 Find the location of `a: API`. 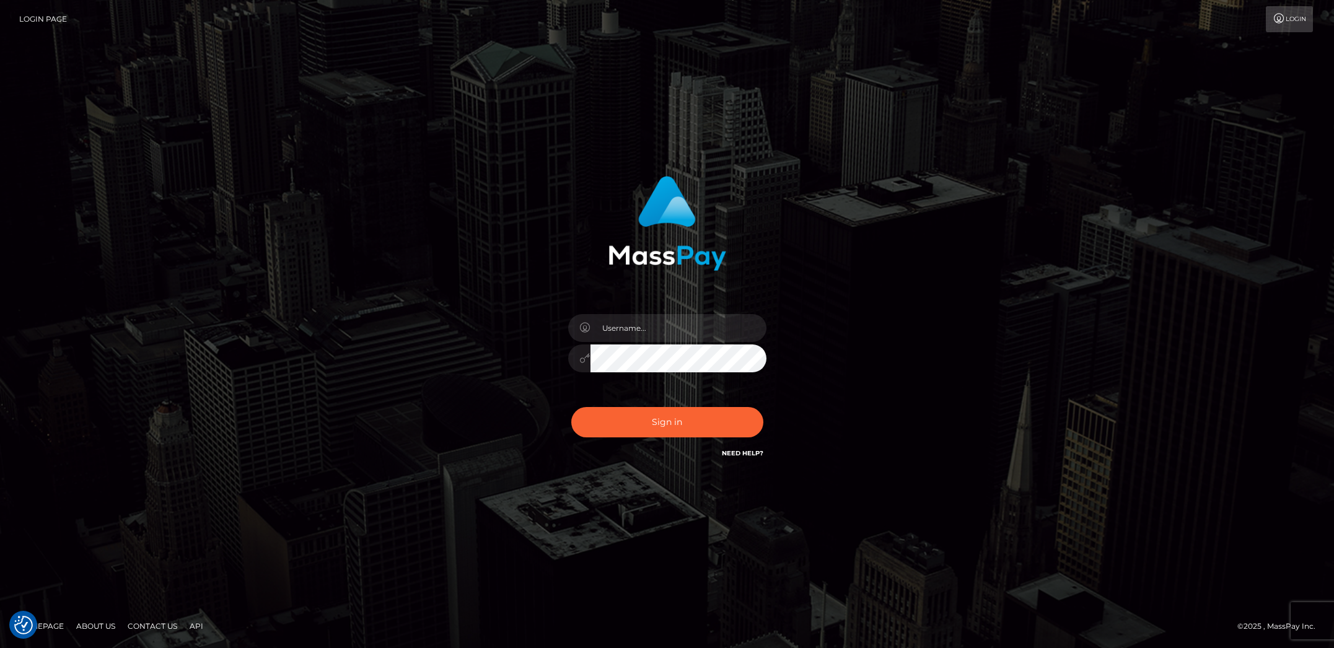

a: API is located at coordinates (196, 626).